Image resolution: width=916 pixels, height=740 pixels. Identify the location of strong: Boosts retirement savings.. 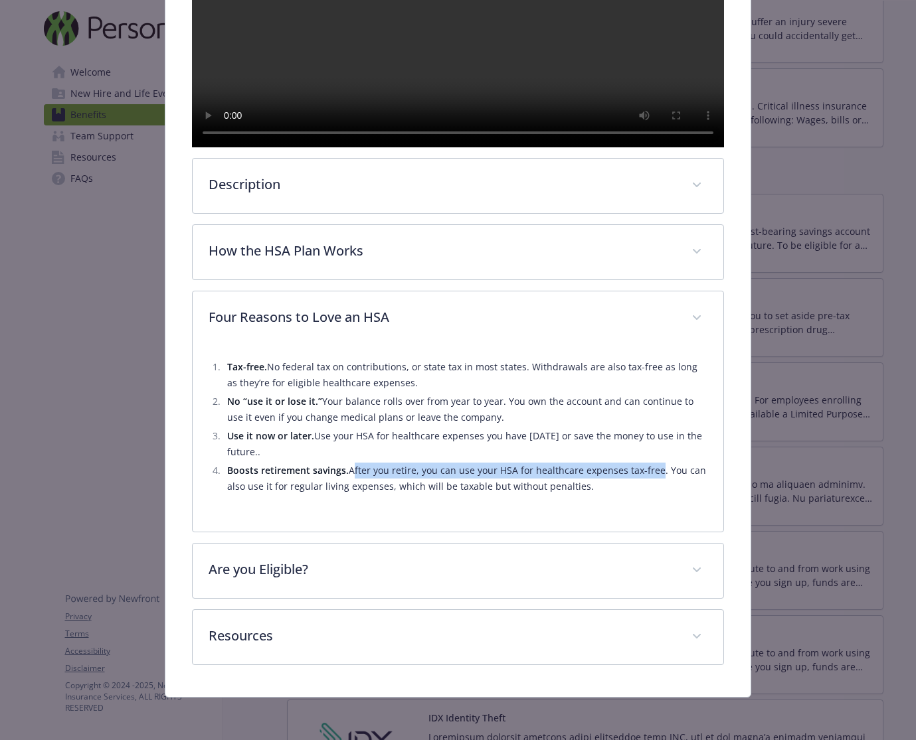
(287, 470).